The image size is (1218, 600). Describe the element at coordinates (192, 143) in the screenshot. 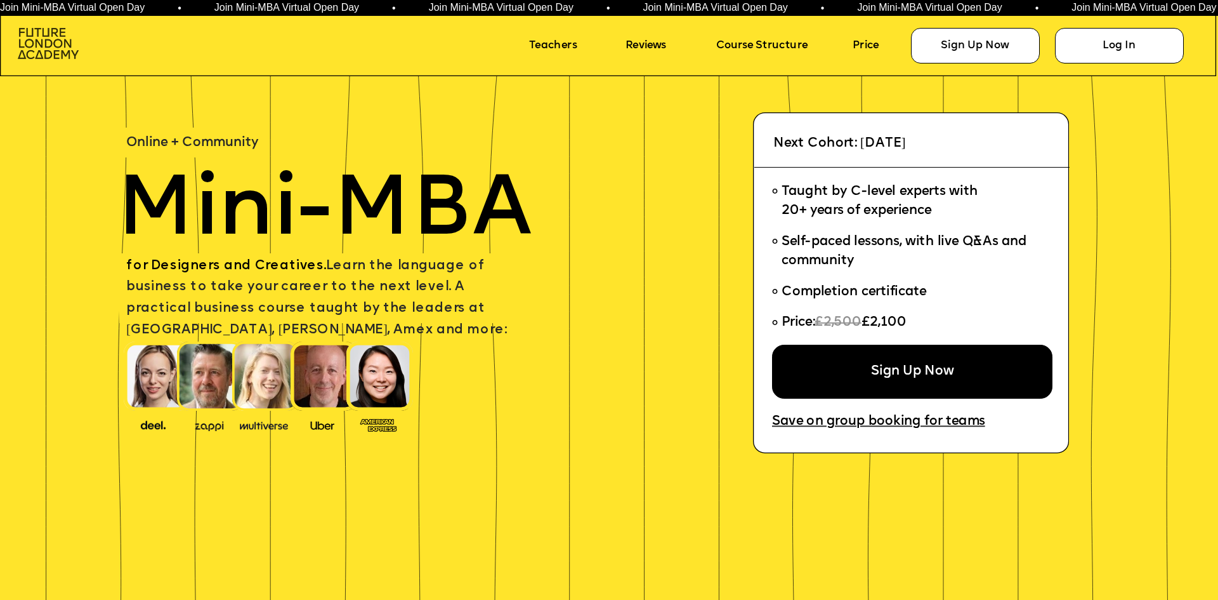

I see `span: Online + Community` at that location.